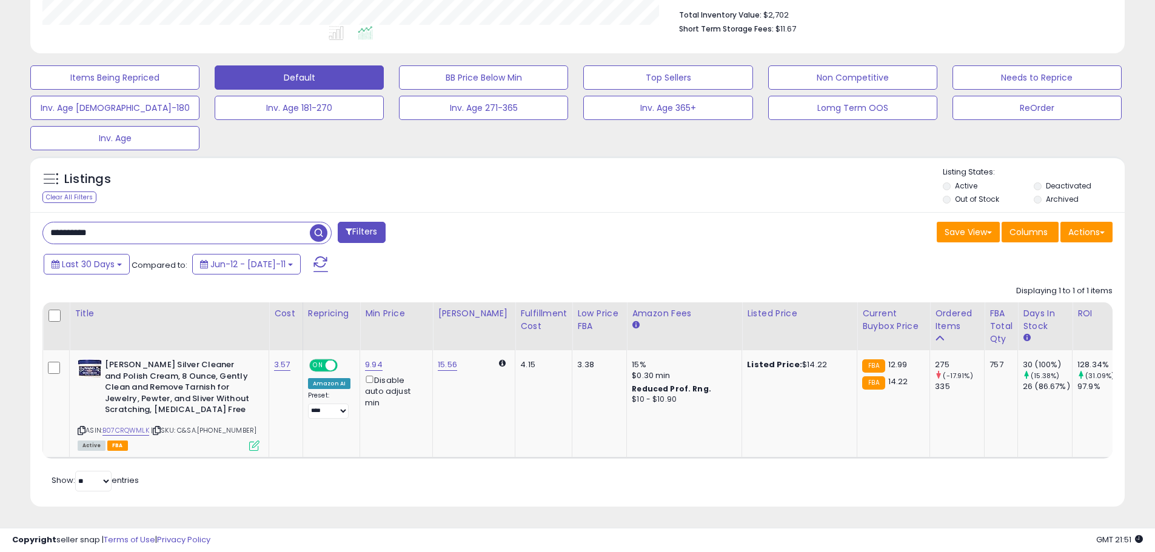 The height and width of the screenshot is (552, 1155). I want to click on div: Low Price FBA, so click(599, 320).